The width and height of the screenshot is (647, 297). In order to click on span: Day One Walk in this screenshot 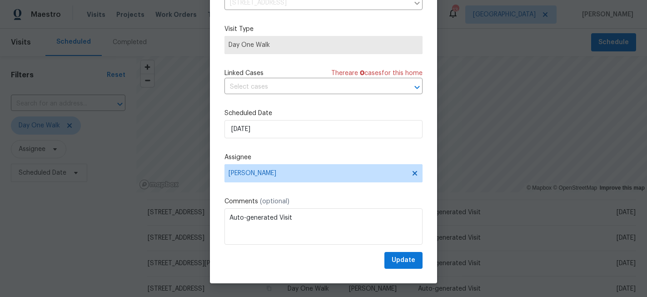, I will do `click(323, 45)`.